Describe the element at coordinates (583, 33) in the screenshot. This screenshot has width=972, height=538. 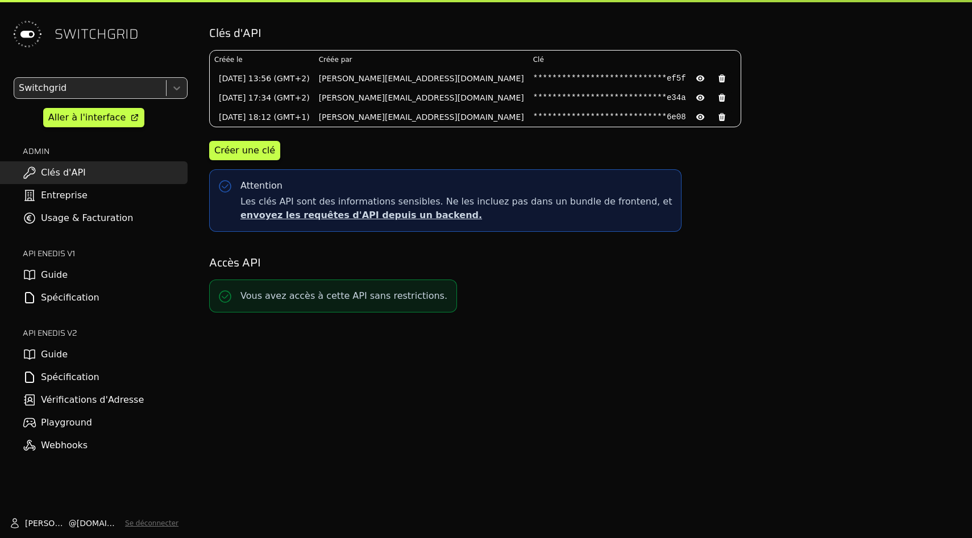
I see `h2: Clés d'API` at that location.